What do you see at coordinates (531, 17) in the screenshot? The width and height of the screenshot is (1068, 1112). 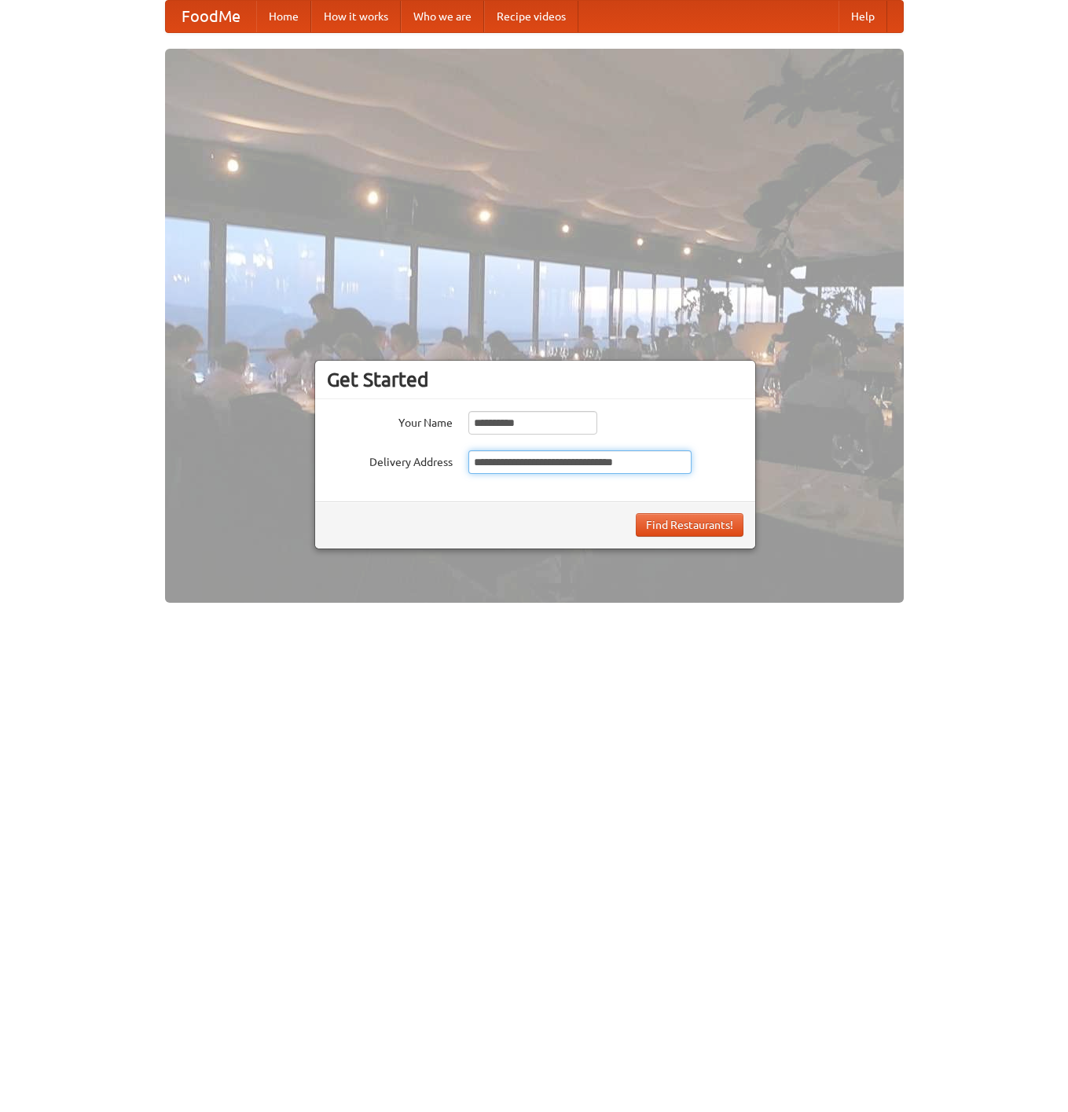 I see `a: Recipe videos` at bounding box center [531, 17].